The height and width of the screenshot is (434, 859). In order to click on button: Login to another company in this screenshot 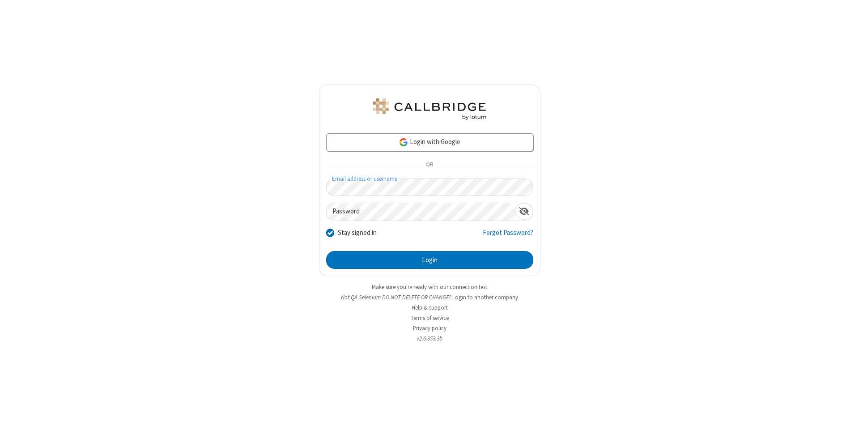, I will do `click(485, 297)`.